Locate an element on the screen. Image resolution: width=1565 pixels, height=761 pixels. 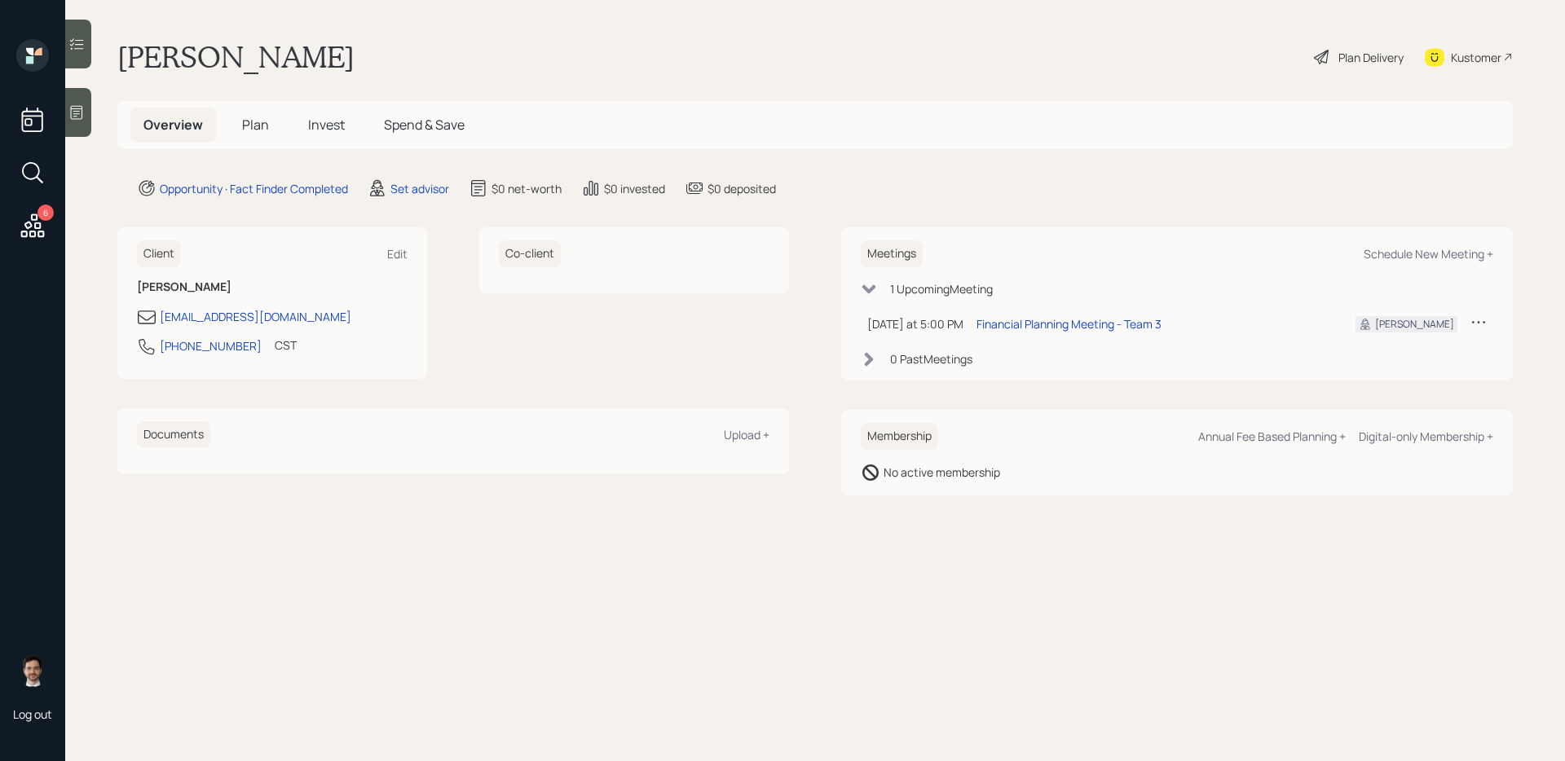
h6: Co-client is located at coordinates (530, 253).